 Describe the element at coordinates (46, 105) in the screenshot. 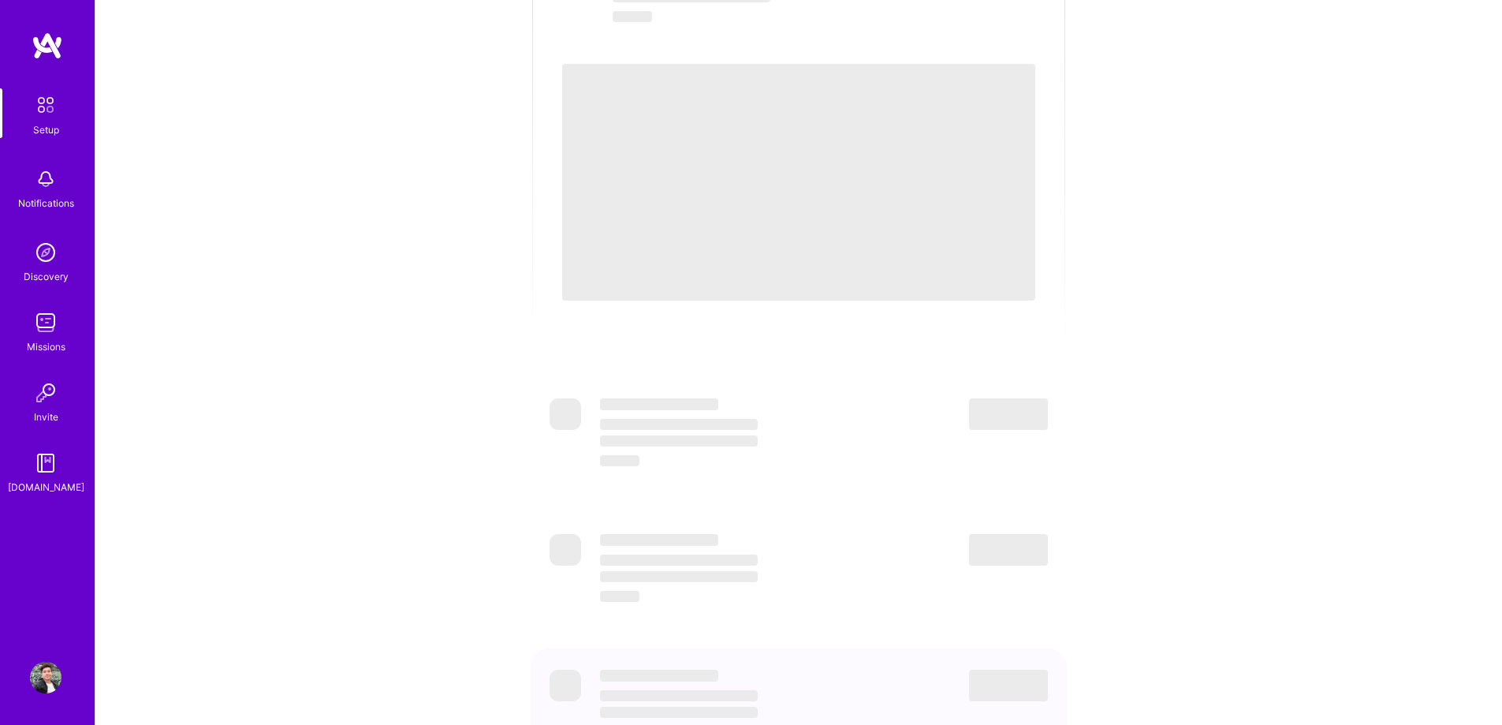

I see `img: setup` at that location.